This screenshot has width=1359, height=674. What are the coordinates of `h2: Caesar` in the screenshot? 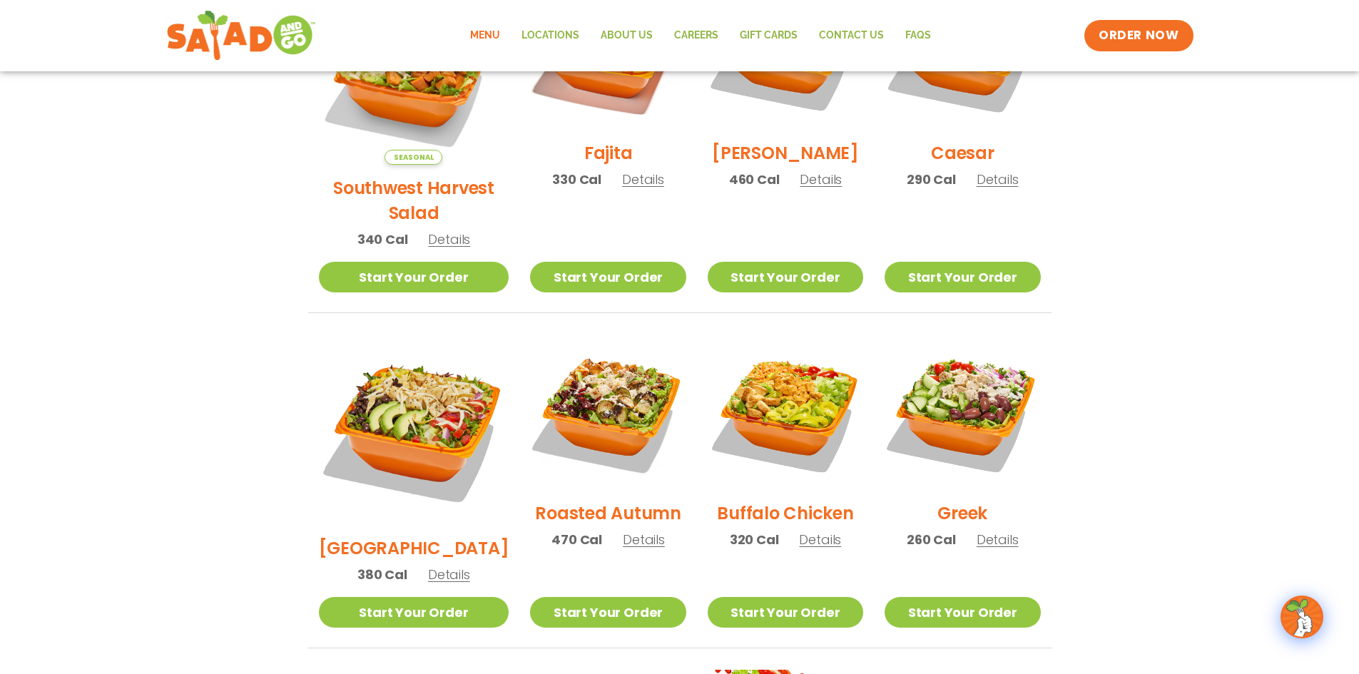 It's located at (962, 153).